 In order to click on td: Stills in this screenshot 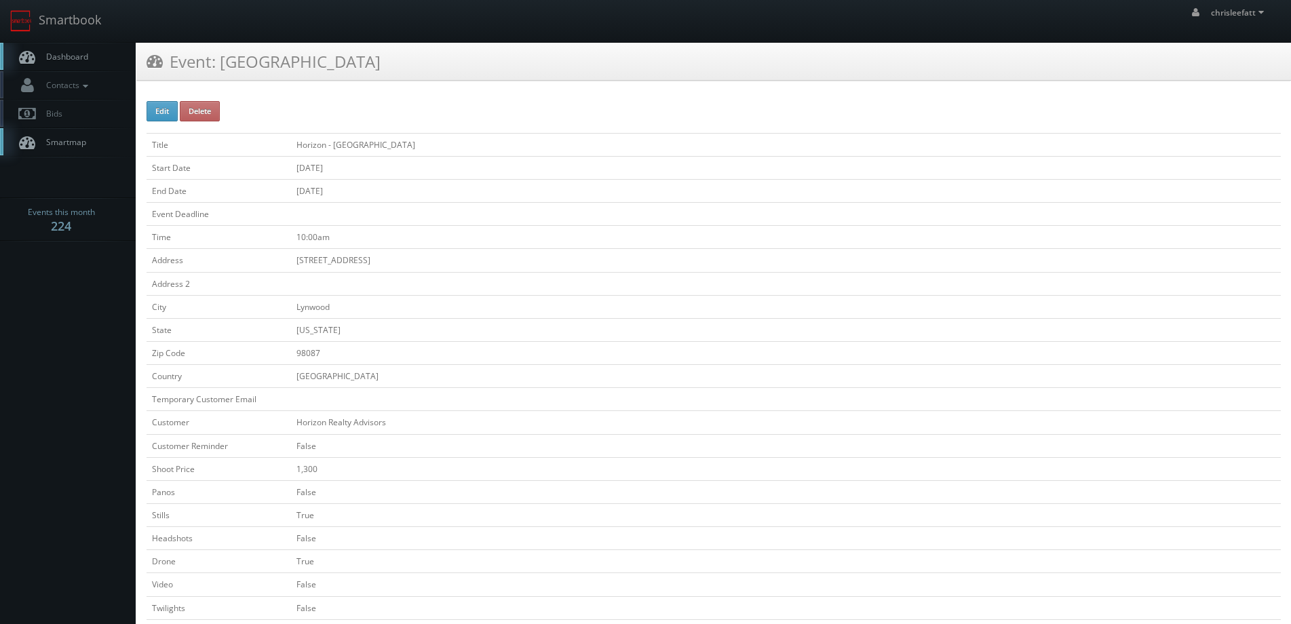, I will do `click(218, 515)`.